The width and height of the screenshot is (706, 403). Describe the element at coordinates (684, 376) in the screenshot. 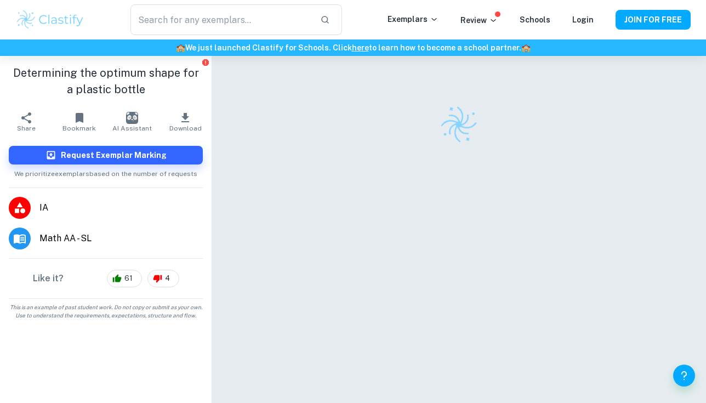

I see `button: Help and Feedback` at that location.